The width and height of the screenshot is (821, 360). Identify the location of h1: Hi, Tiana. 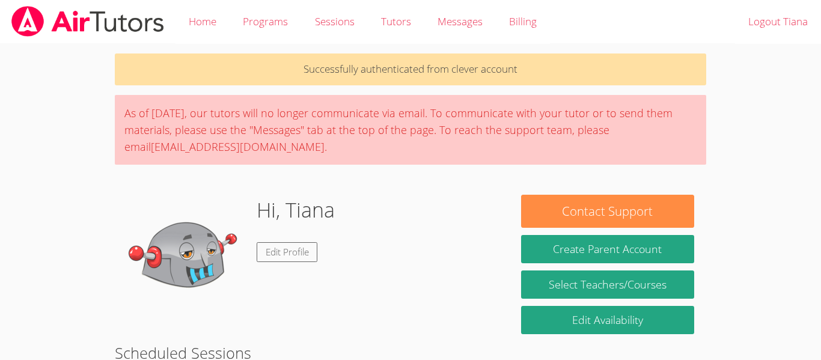
(296, 210).